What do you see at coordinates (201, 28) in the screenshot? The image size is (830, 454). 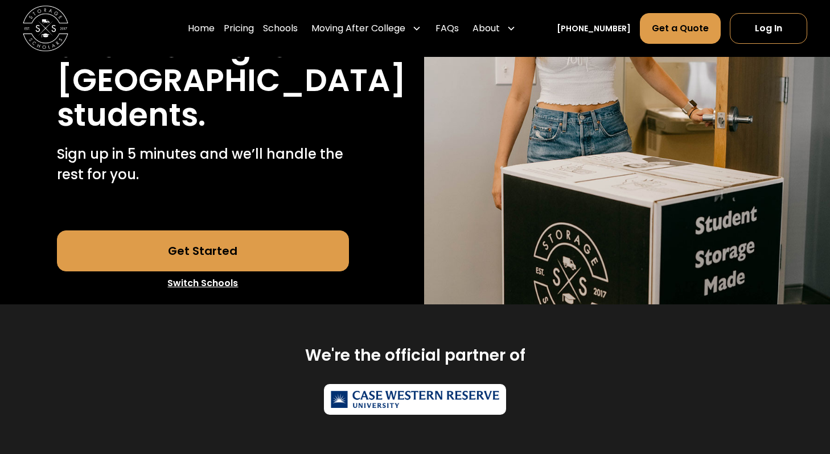 I see `a: Home` at bounding box center [201, 28].